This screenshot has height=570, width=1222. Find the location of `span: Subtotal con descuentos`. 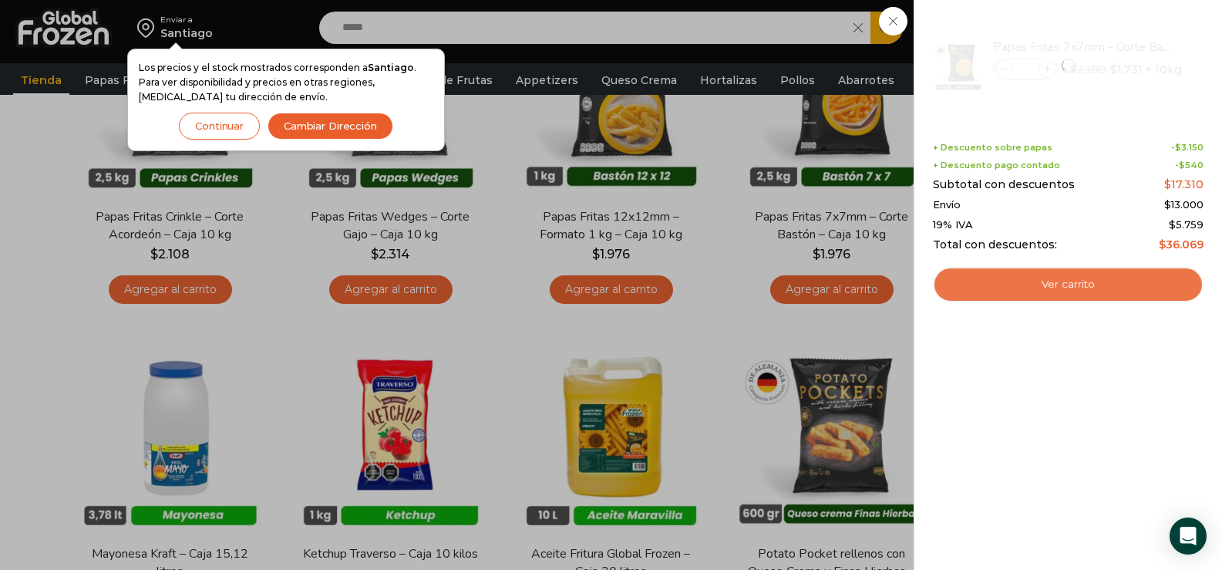

span: Subtotal con descuentos is located at coordinates (1004, 184).